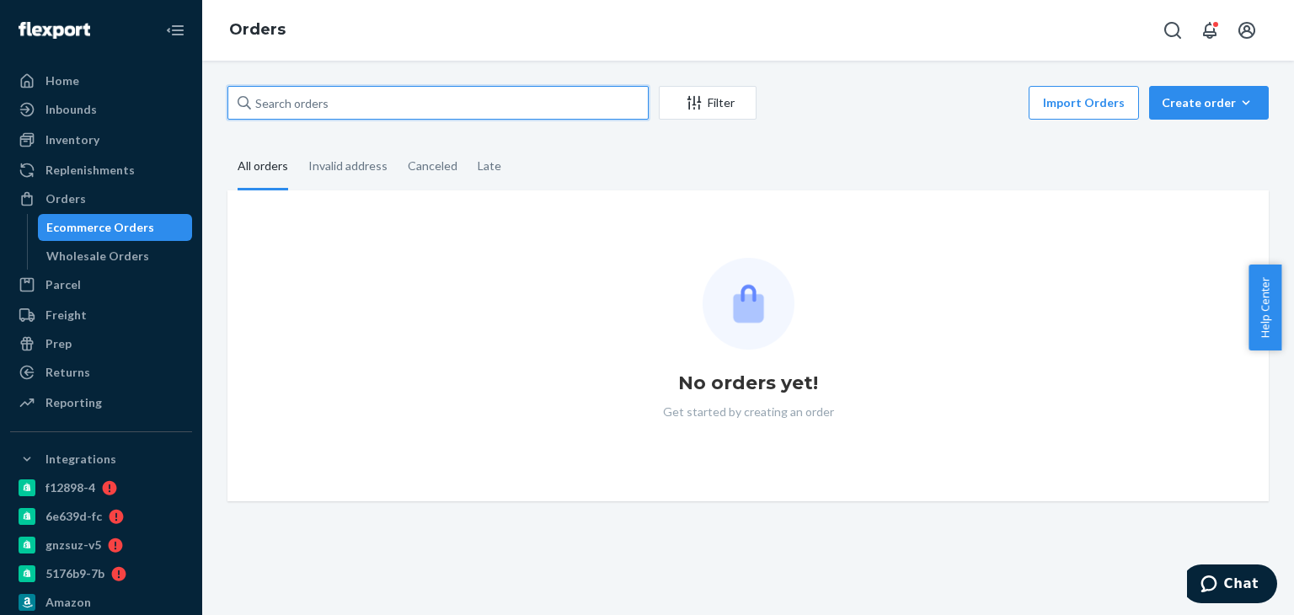 The width and height of the screenshot is (1294, 615). What do you see at coordinates (707, 103) in the screenshot?
I see `div: Filter` at bounding box center [707, 103].